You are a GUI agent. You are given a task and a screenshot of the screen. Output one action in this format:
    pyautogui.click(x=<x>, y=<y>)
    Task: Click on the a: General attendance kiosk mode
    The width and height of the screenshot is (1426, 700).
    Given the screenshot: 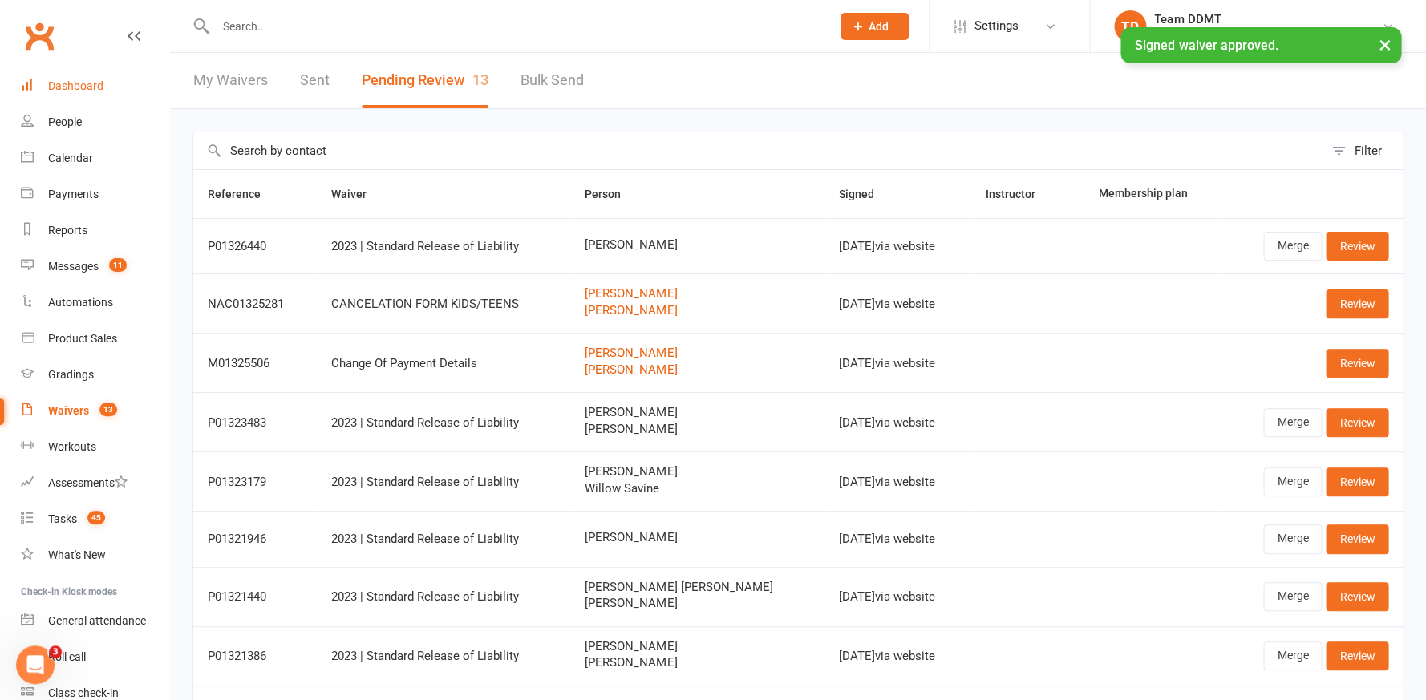 What is the action you would take?
    pyautogui.click(x=95, y=621)
    